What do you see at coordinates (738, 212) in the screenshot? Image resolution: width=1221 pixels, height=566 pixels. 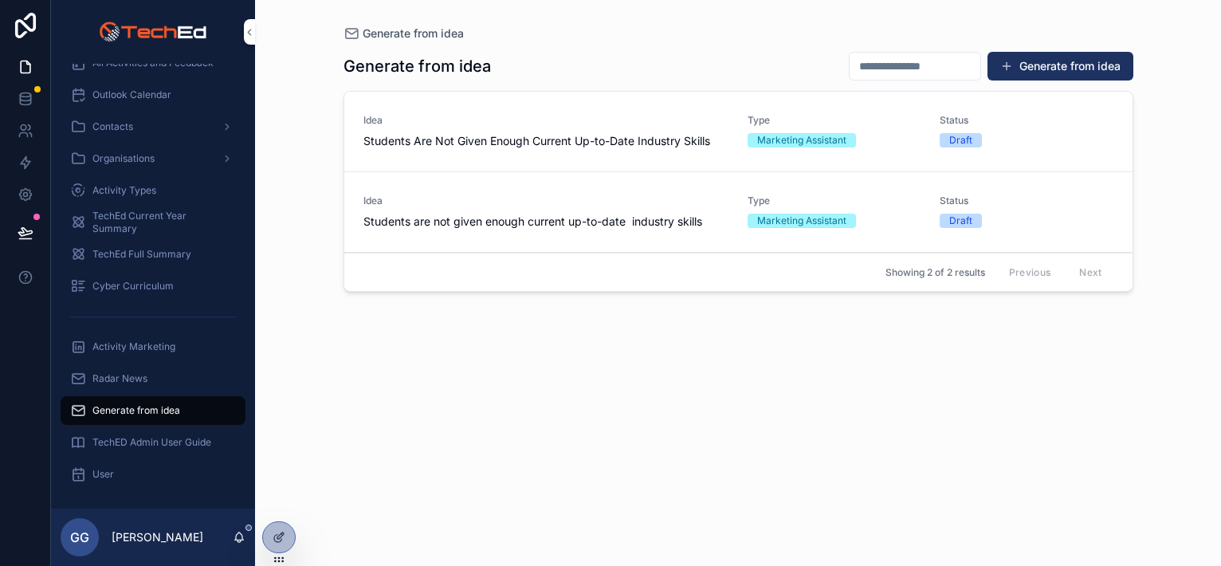 I see `a: IdeaStudents are not given enough current up-to-date industry skillsTypeMarketing AssistantStatus...` at bounding box center [738, 212].